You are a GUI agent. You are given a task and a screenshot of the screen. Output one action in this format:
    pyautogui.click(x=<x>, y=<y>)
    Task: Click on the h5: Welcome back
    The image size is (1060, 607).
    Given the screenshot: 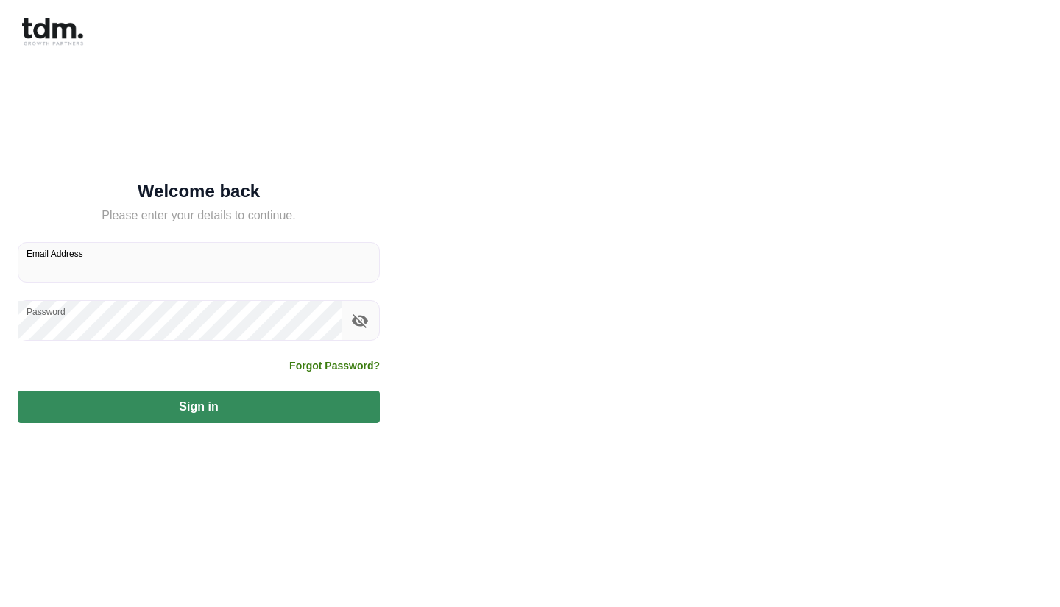 What is the action you would take?
    pyautogui.click(x=199, y=191)
    